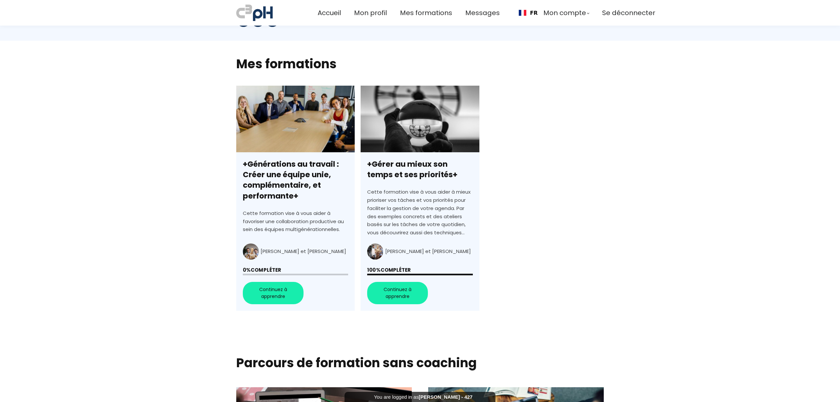  I want to click on a: Se déconnecter, so click(629, 13).